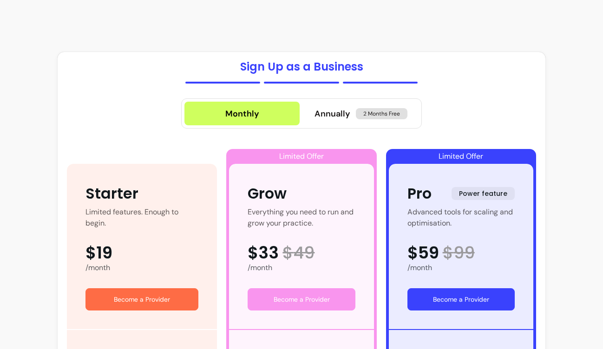  What do you see at coordinates (458, 253) in the screenshot?
I see `span: $ 99` at bounding box center [458, 253].